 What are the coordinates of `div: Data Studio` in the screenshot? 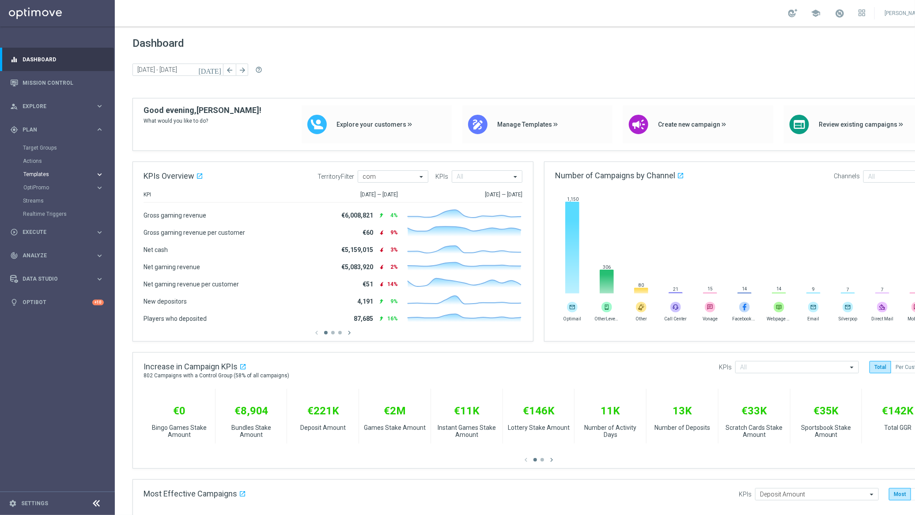 It's located at (53, 279).